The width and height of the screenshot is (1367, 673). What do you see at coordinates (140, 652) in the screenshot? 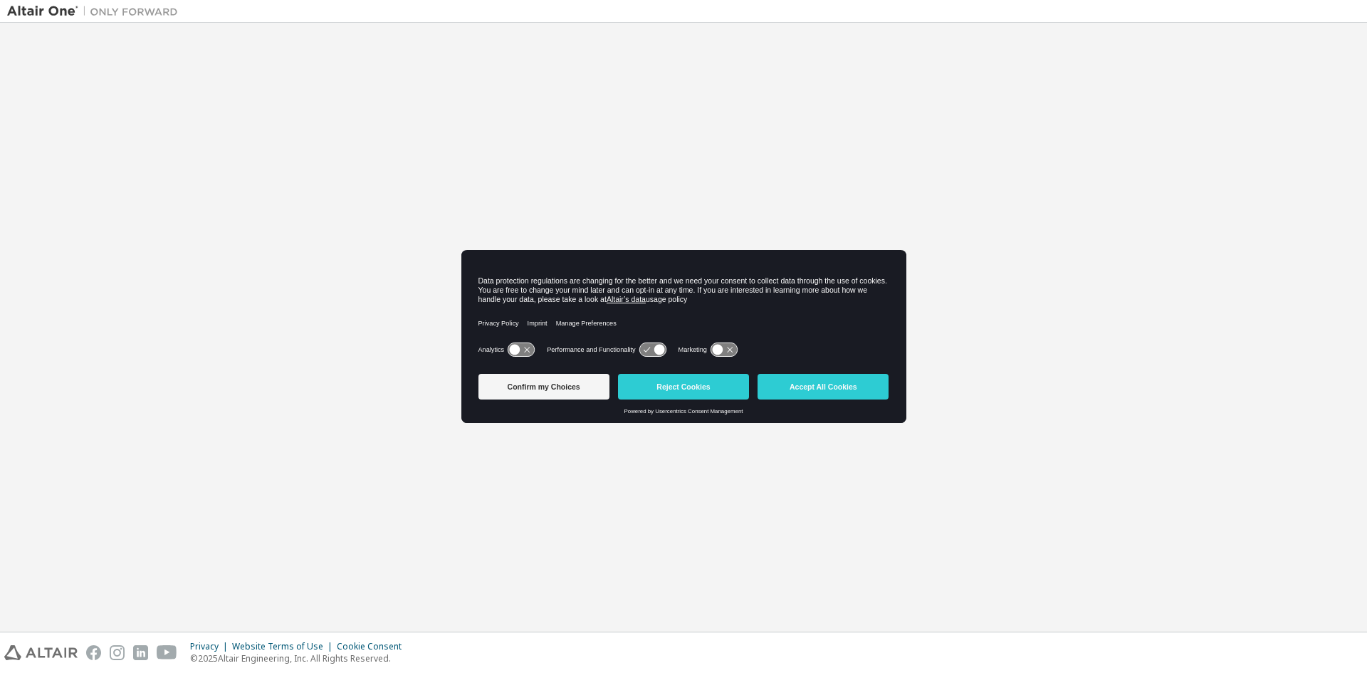
I see `img: linkedin.svg` at bounding box center [140, 652].